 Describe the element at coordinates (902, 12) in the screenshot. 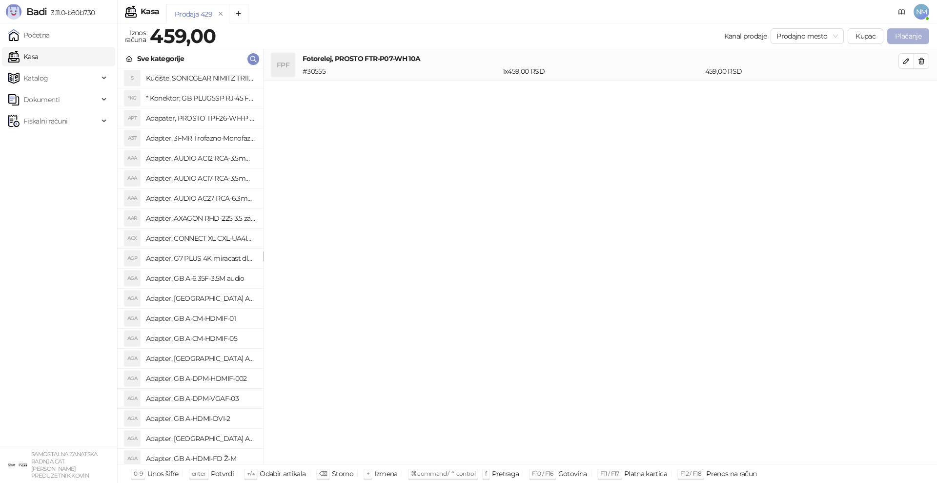

I see `a: Dokumentacija` at that location.